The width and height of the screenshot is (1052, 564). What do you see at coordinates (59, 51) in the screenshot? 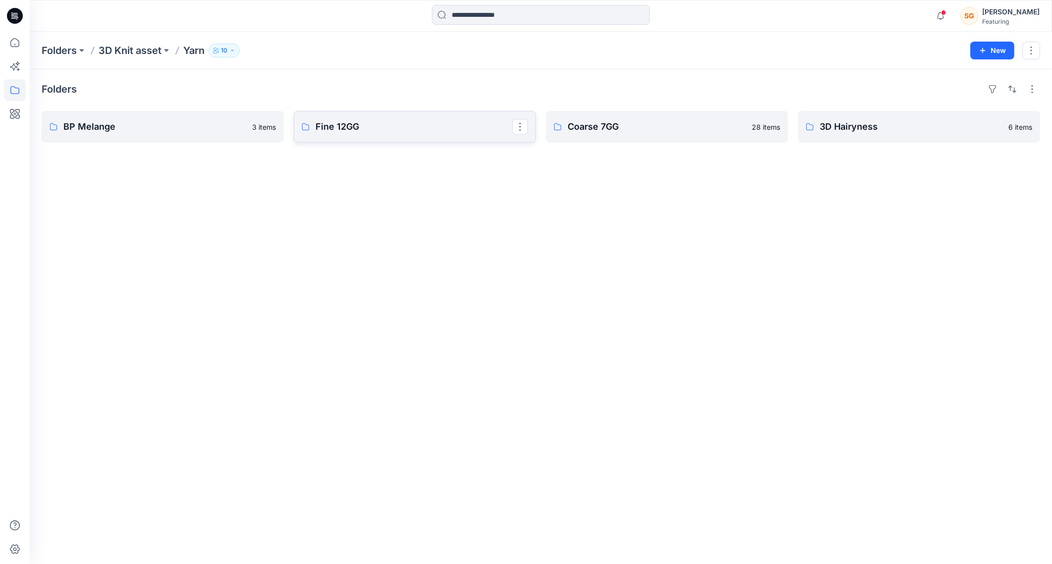
I see `p: Folders` at bounding box center [59, 51].